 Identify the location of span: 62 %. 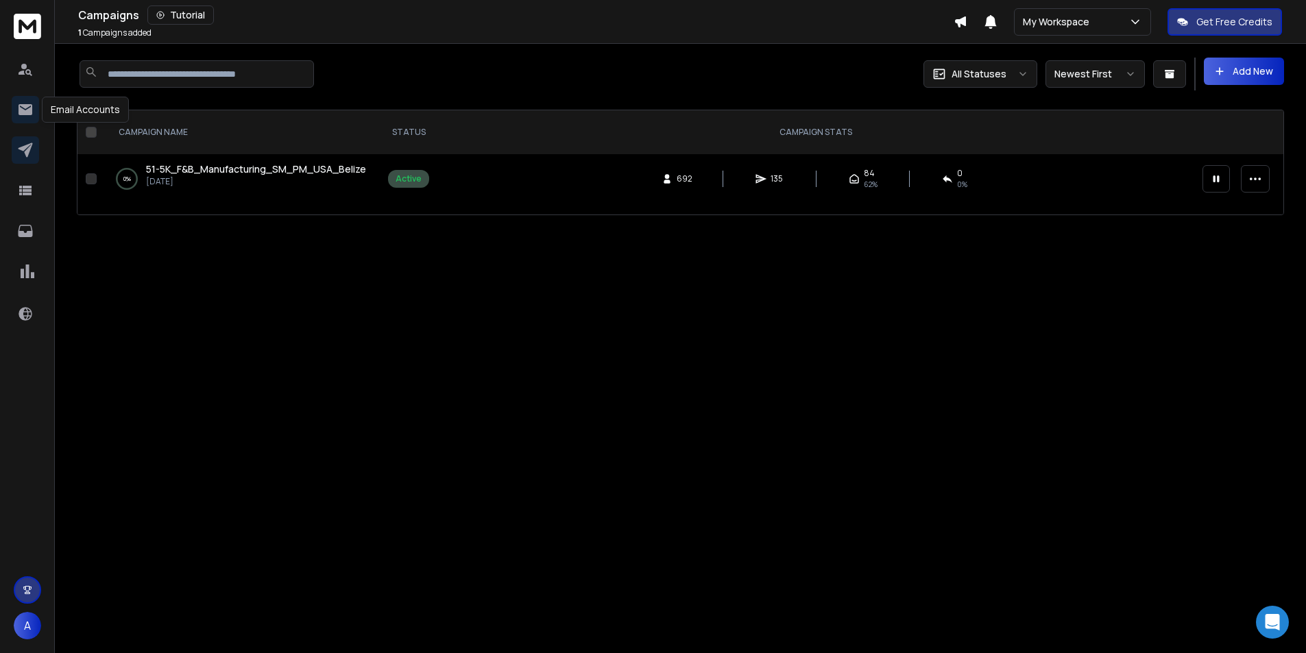
(870, 184).